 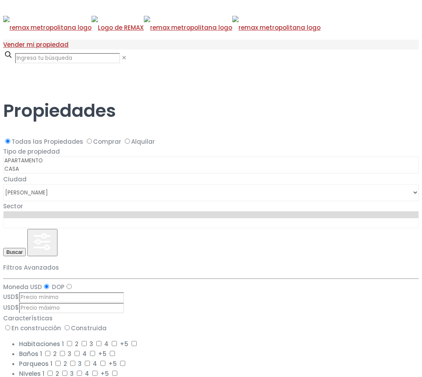 I want to click on input: Todas las Propiedades, so click(x=8, y=141).